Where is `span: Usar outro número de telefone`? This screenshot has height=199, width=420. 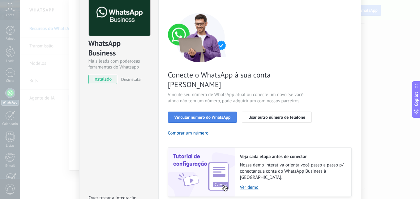 span: Usar outro número de telefone is located at coordinates (277, 117).